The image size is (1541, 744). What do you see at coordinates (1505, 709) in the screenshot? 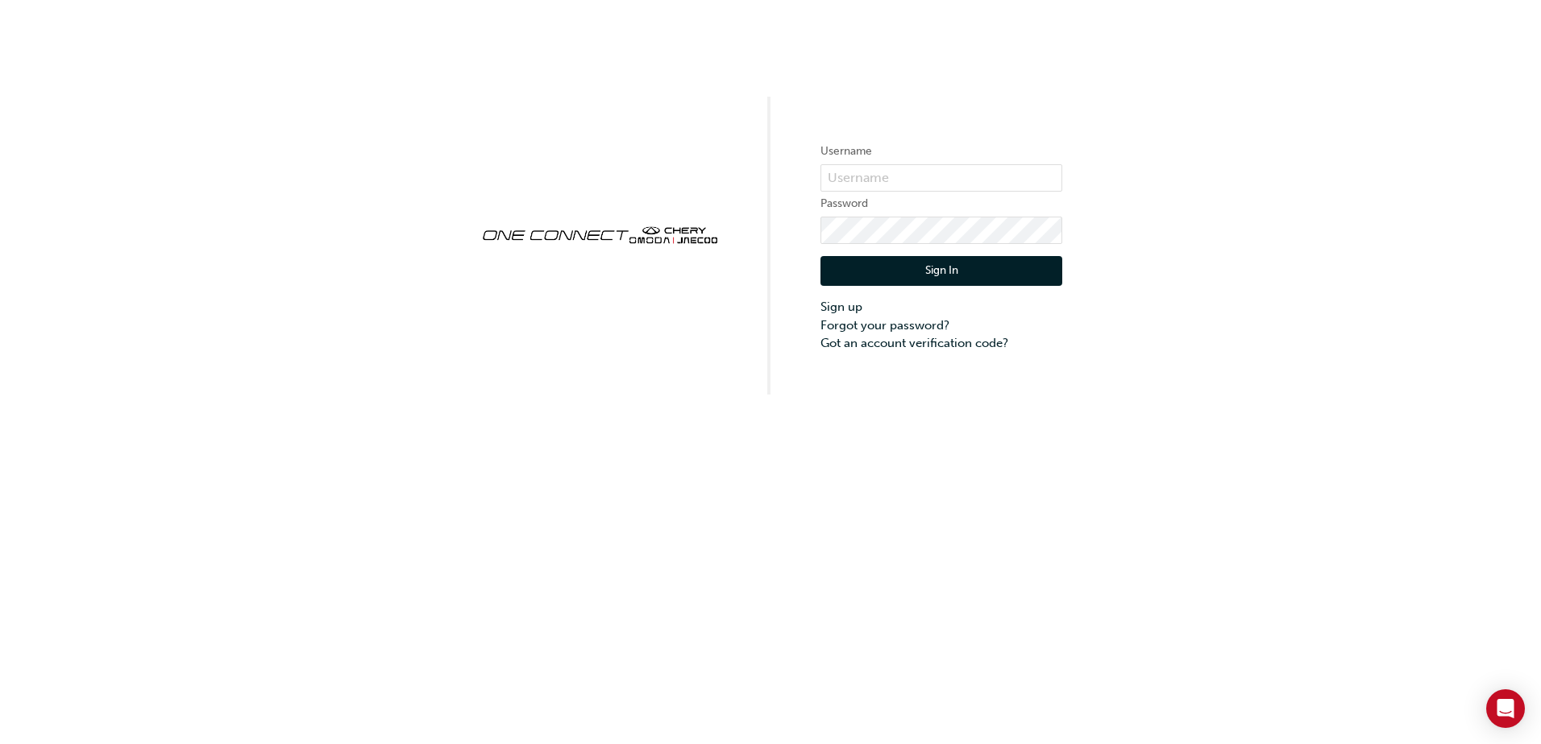
I see `div: Open Intercom Messenger` at bounding box center [1505, 709].